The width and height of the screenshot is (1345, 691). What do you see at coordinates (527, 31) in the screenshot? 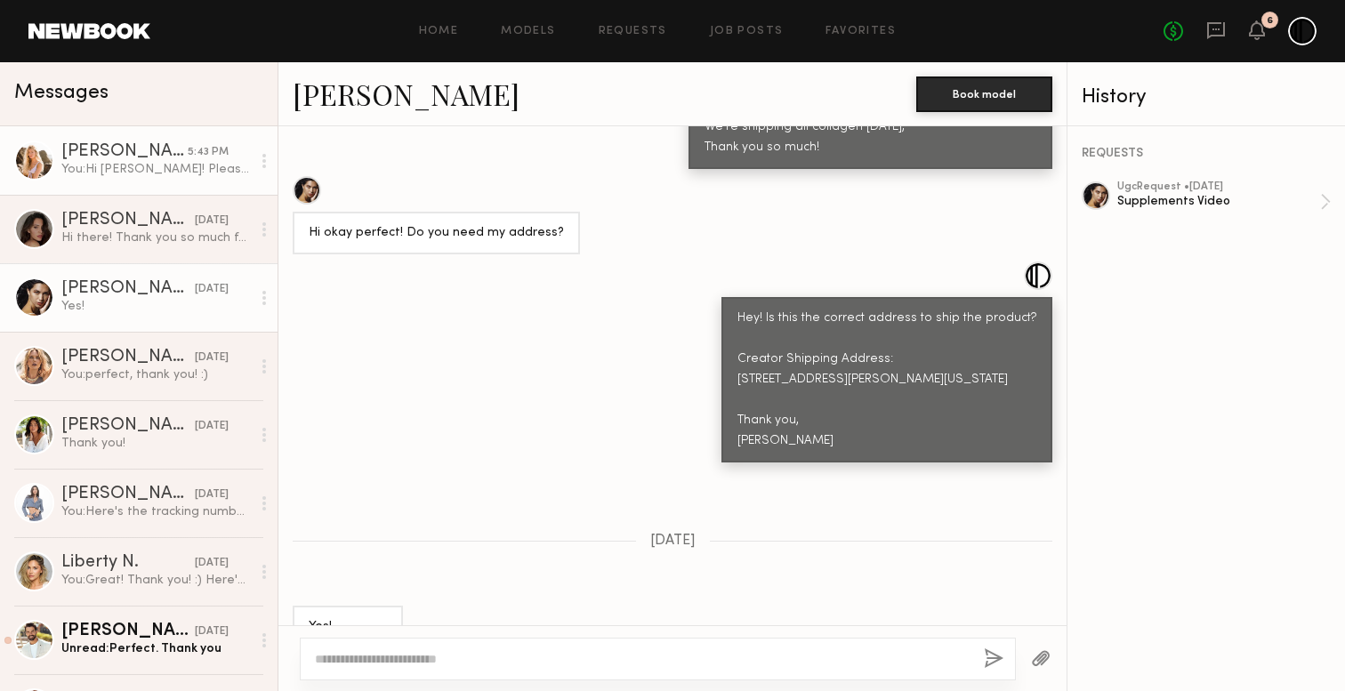
I see `a: Models` at bounding box center [527, 31].